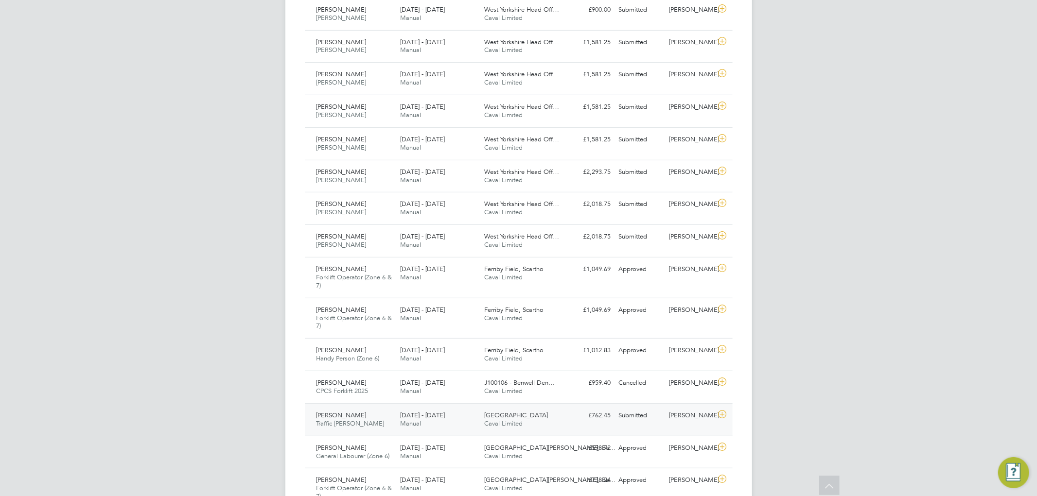 This screenshot has height=496, width=1037. I want to click on span: Ferriby Field, Scartho, so click(514, 350).